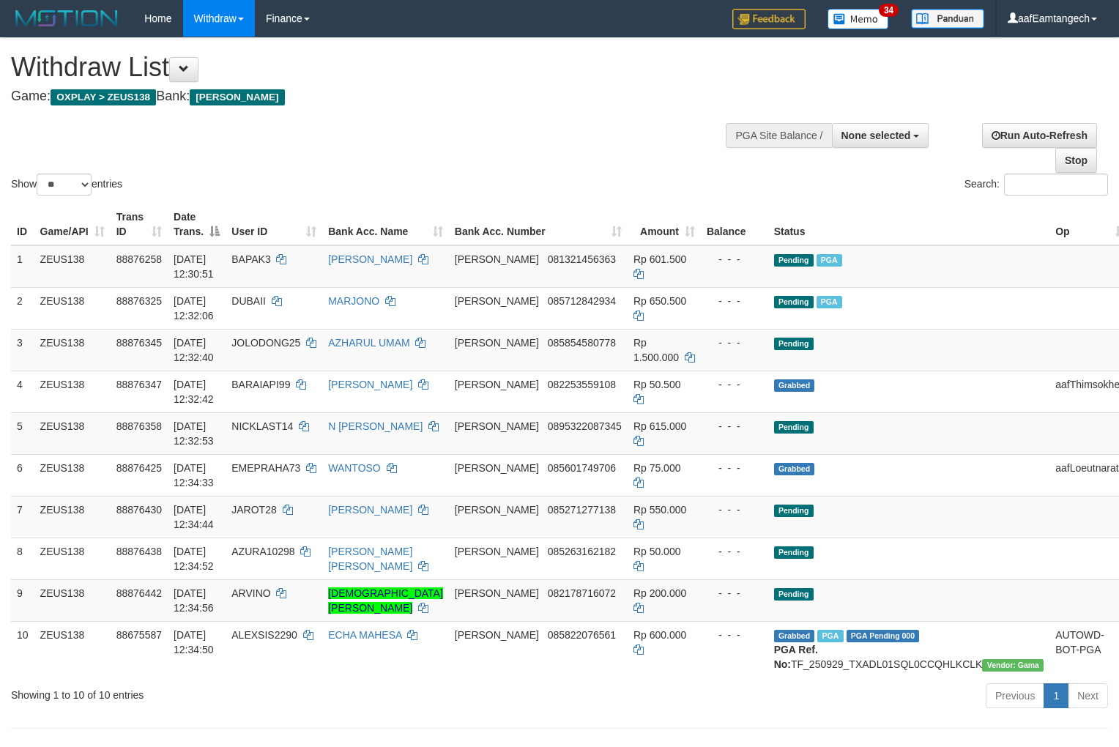 The width and height of the screenshot is (1119, 747). Describe the element at coordinates (909, 649) in the screenshot. I see `td: TF_250929_TXADL01SQL0CCQHLKCLK` at that location.